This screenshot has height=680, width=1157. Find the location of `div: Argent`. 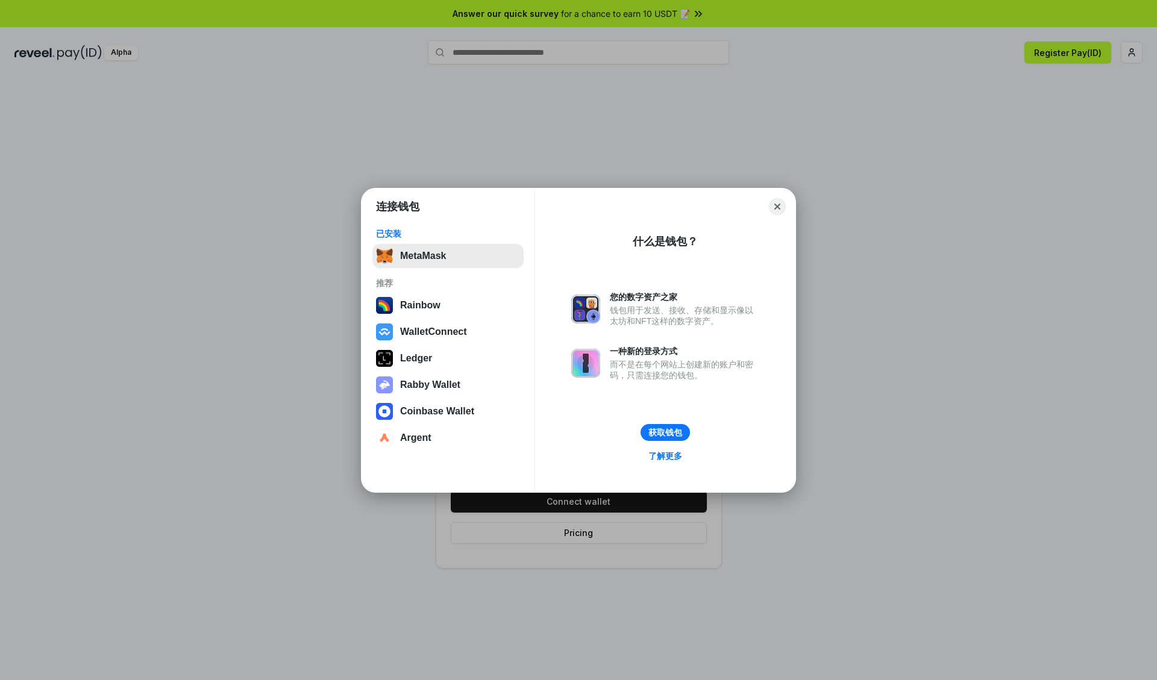

div: Argent is located at coordinates (416, 438).